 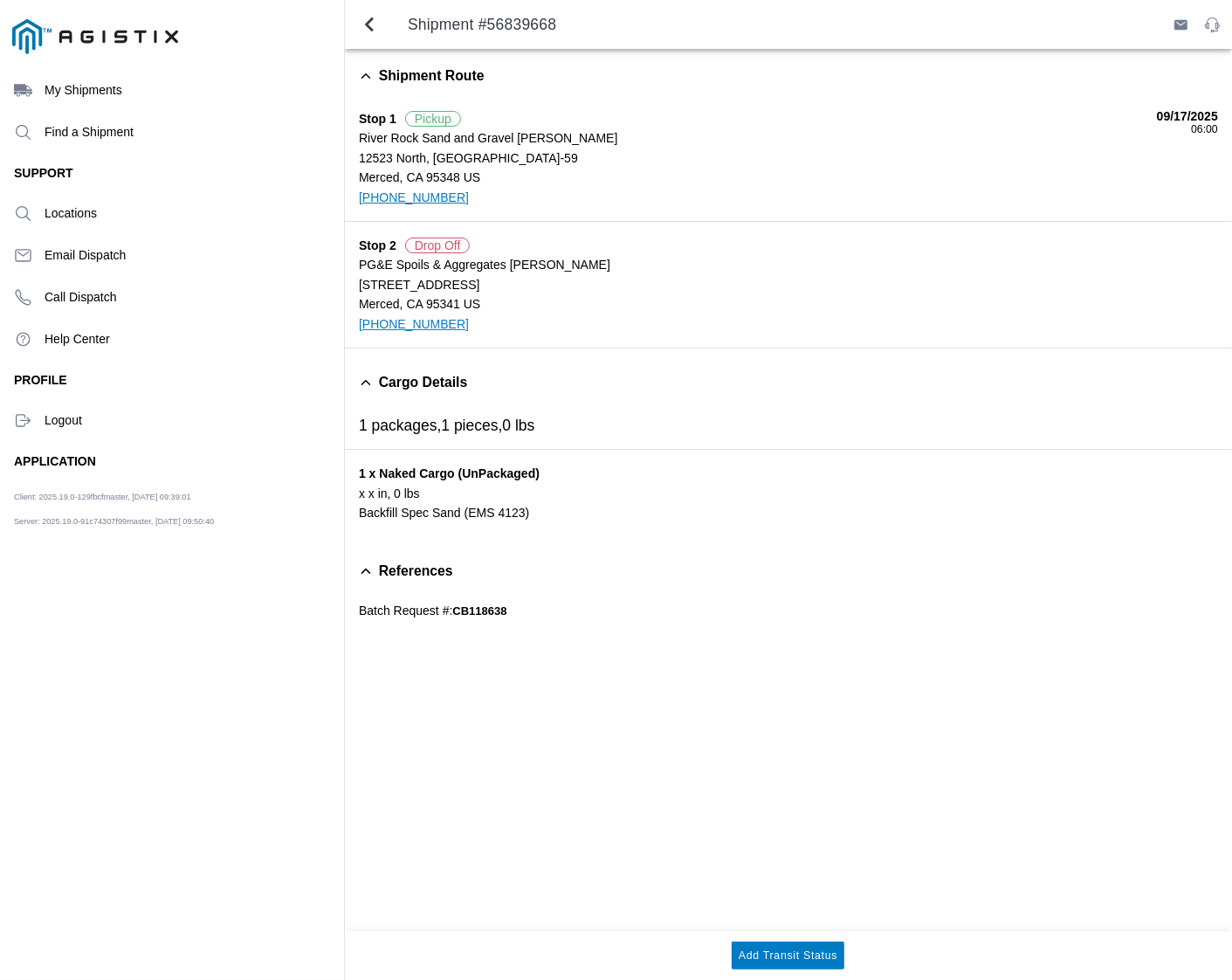 I want to click on span: Stop 2, so click(x=378, y=245).